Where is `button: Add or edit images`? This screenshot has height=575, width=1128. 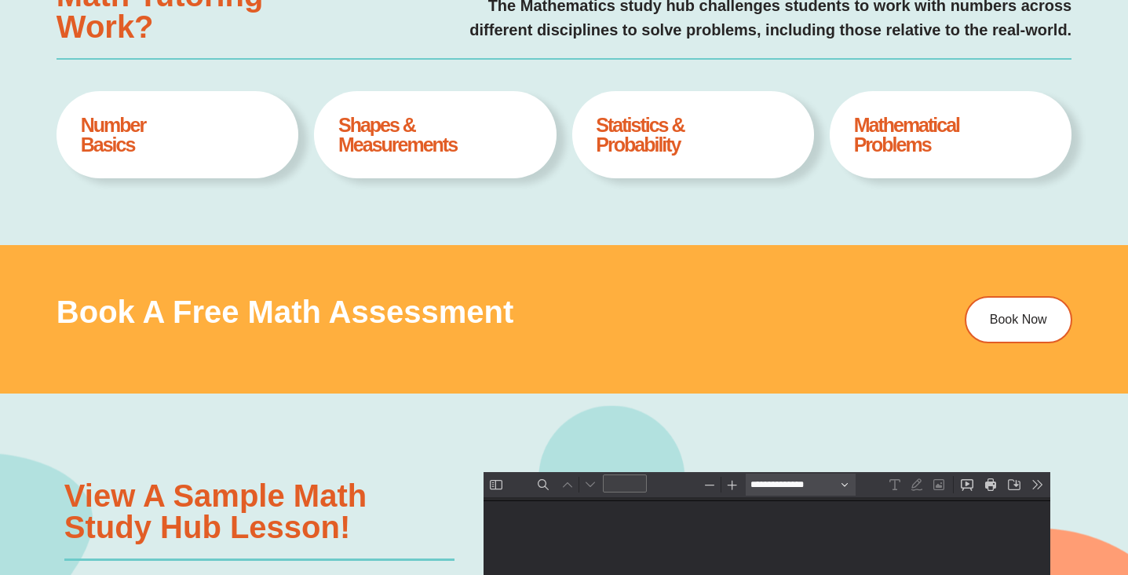
button: Add or edit images is located at coordinates (455, 13).